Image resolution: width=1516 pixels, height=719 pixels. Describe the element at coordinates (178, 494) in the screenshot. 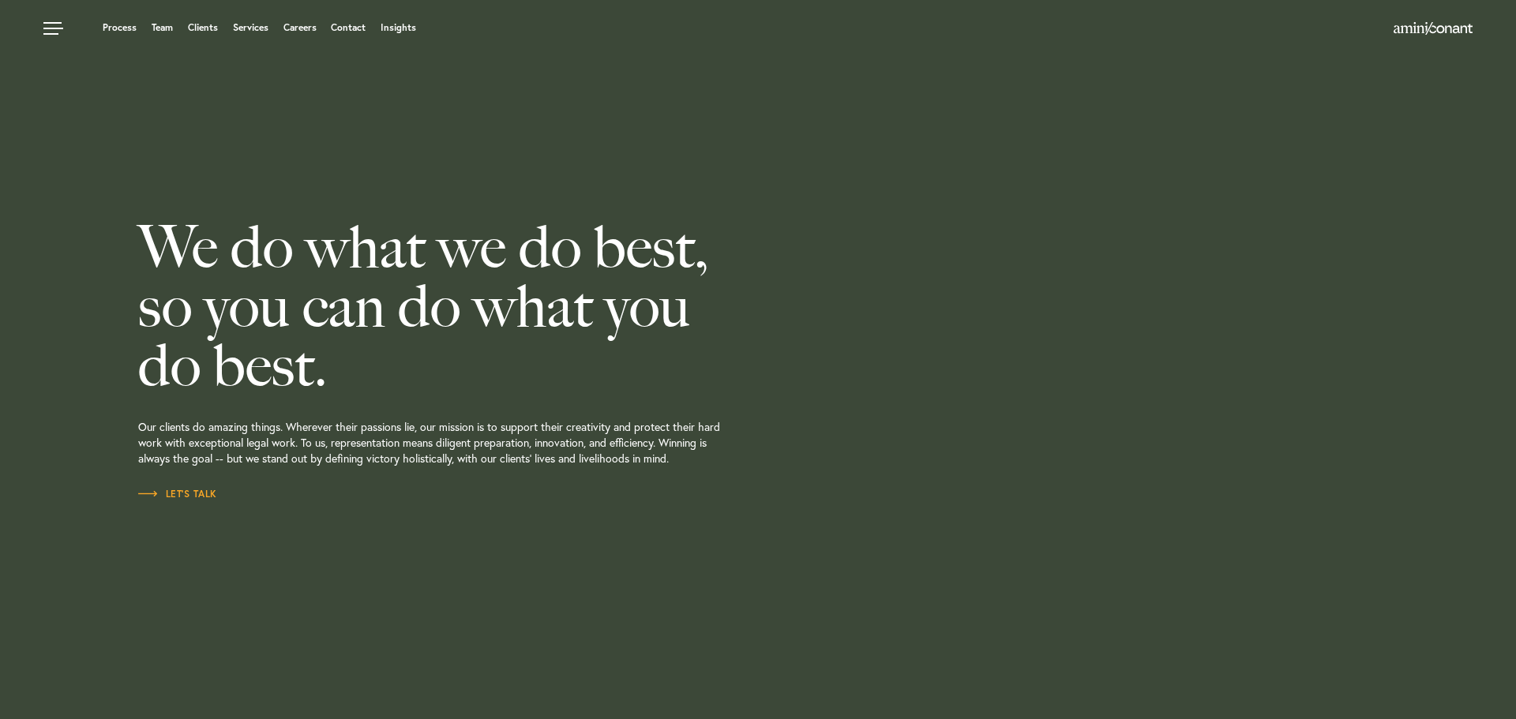

I see `span: Let’s Talk` at that location.